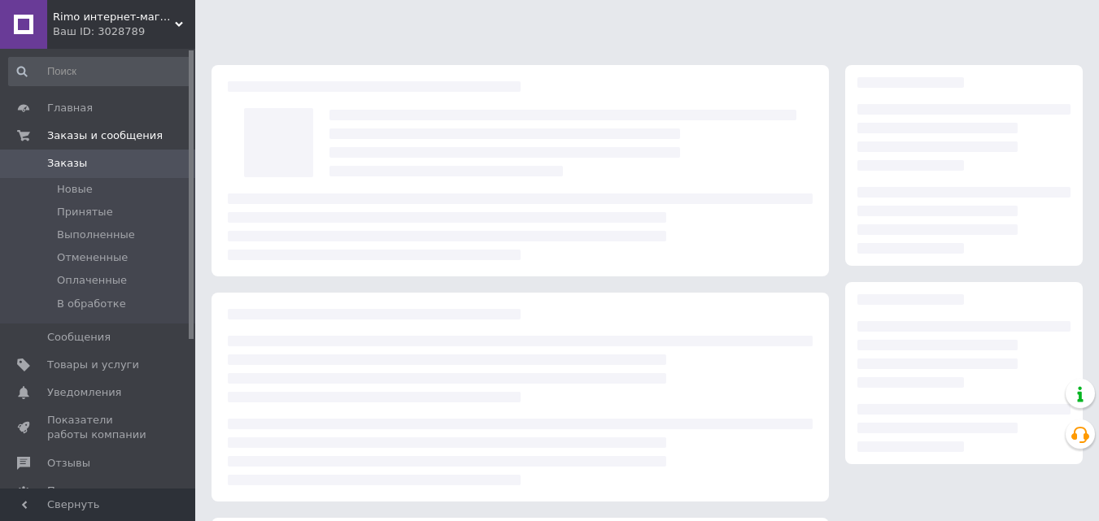 The height and width of the screenshot is (521, 1099). What do you see at coordinates (84, 393) in the screenshot?
I see `span: Уведомления` at bounding box center [84, 393].